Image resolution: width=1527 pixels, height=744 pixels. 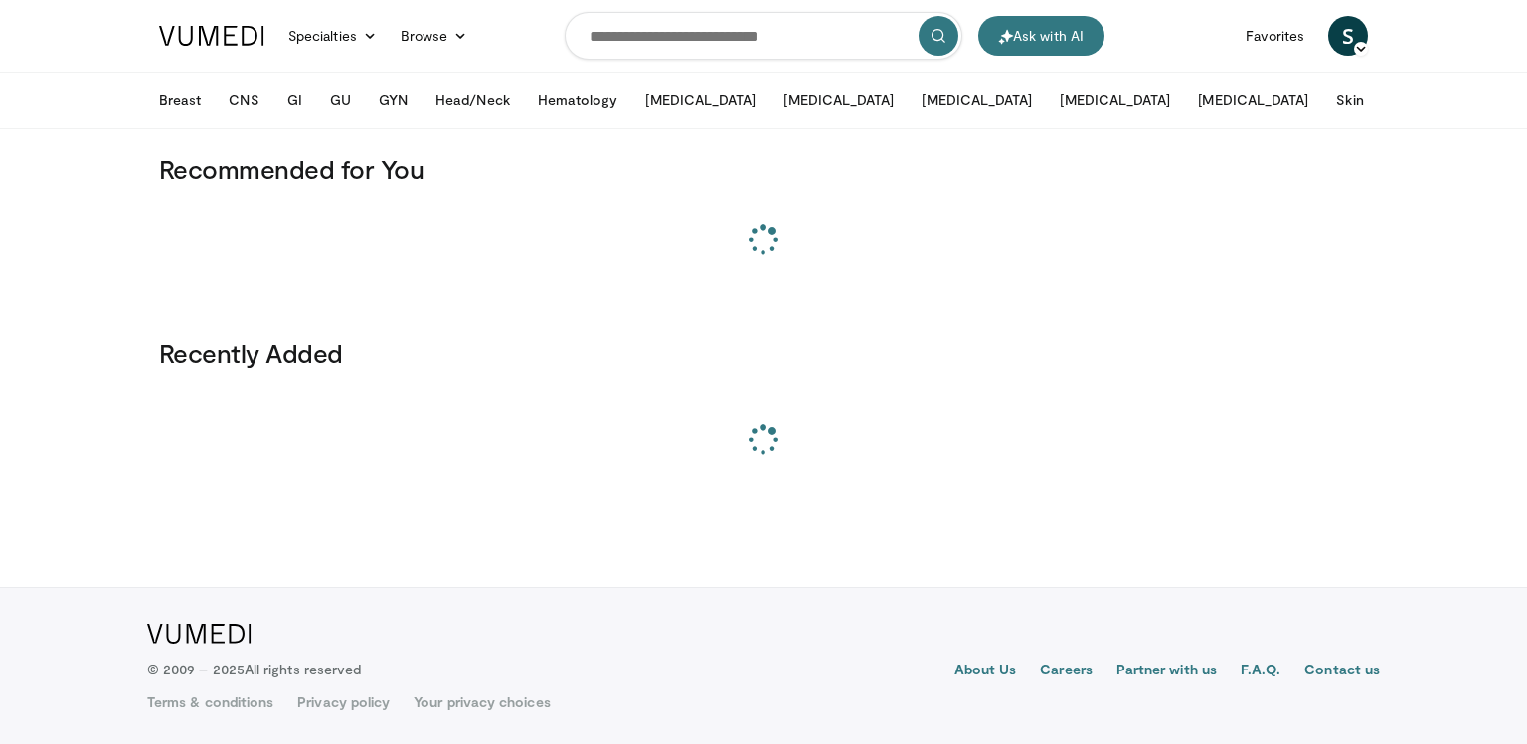 What do you see at coordinates (1349, 100) in the screenshot?
I see `button: Skin` at bounding box center [1349, 100].